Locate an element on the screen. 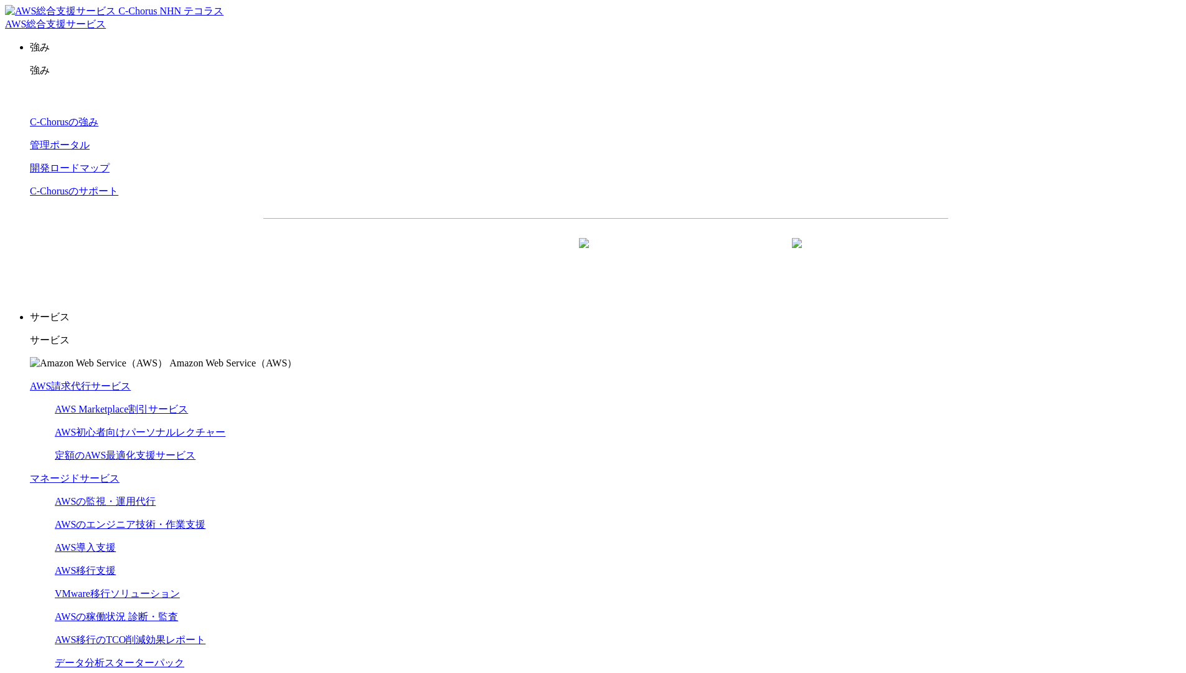 Image resolution: width=1186 pixels, height=673 pixels. a: まずは相談する is located at coordinates (713, 254).